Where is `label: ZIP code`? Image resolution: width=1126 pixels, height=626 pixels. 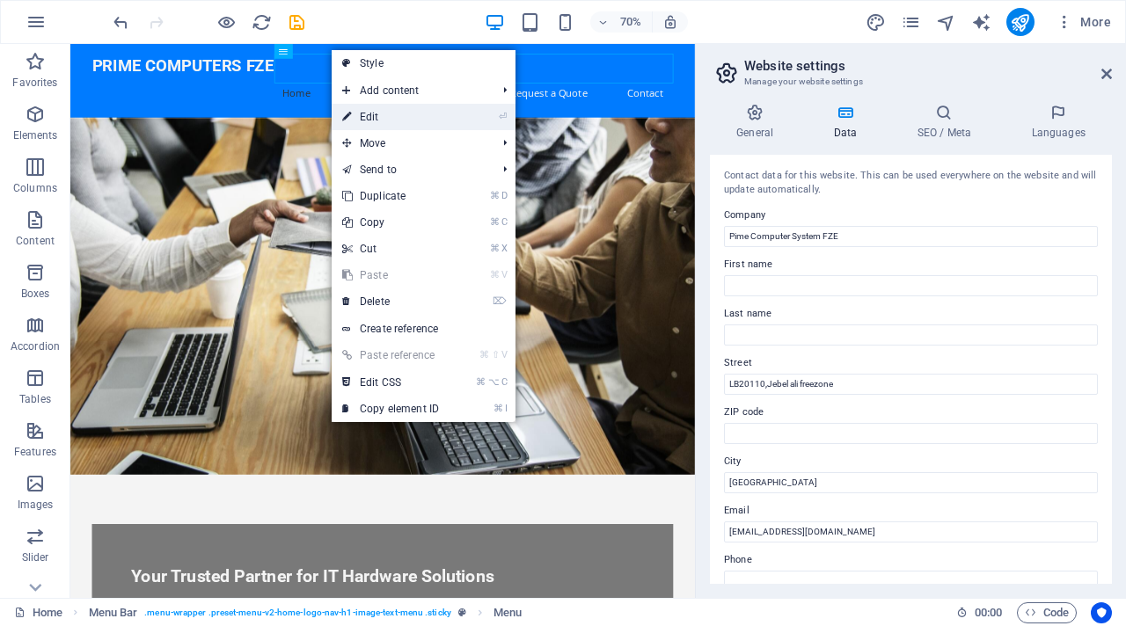
label: ZIP code is located at coordinates (910, 413).